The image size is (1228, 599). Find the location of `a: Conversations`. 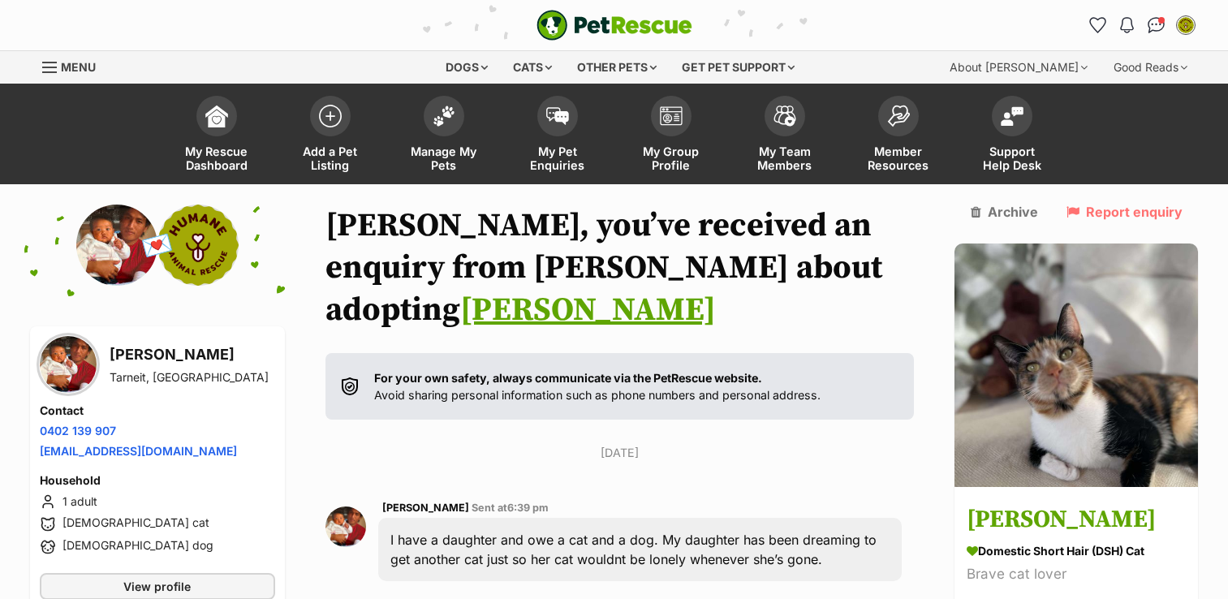

a: Conversations is located at coordinates (1156, 25).